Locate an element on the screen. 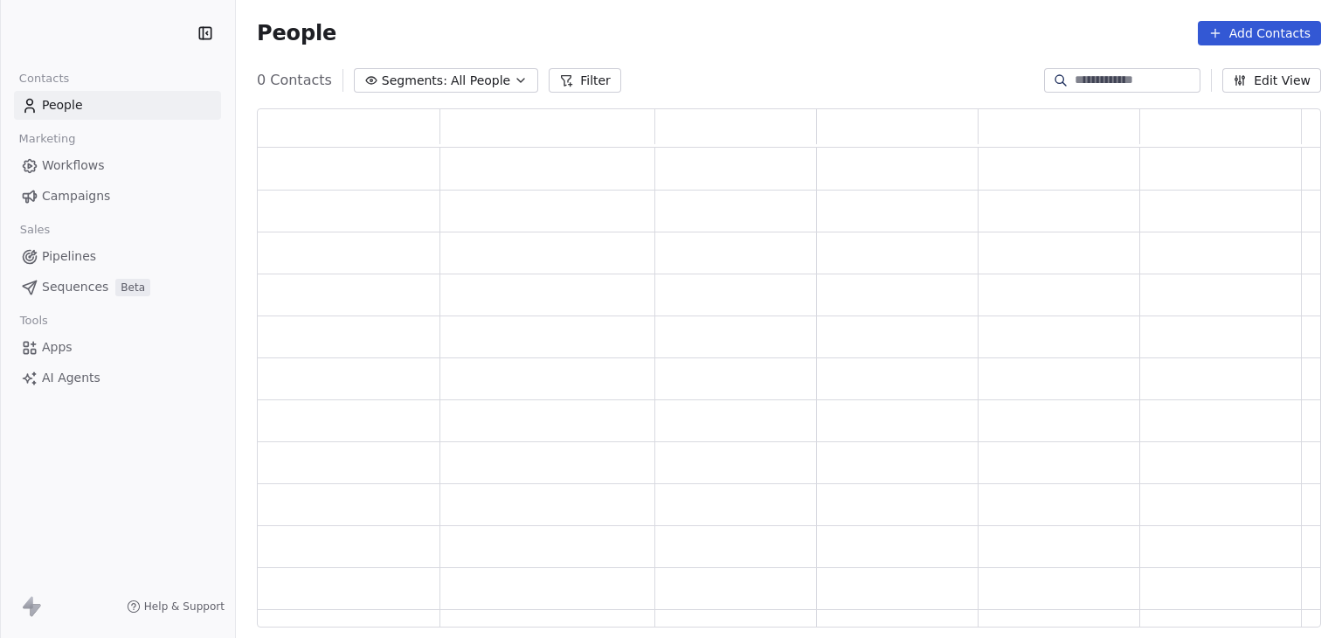 The height and width of the screenshot is (638, 1342). span: 0 Contacts is located at coordinates (295, 80).